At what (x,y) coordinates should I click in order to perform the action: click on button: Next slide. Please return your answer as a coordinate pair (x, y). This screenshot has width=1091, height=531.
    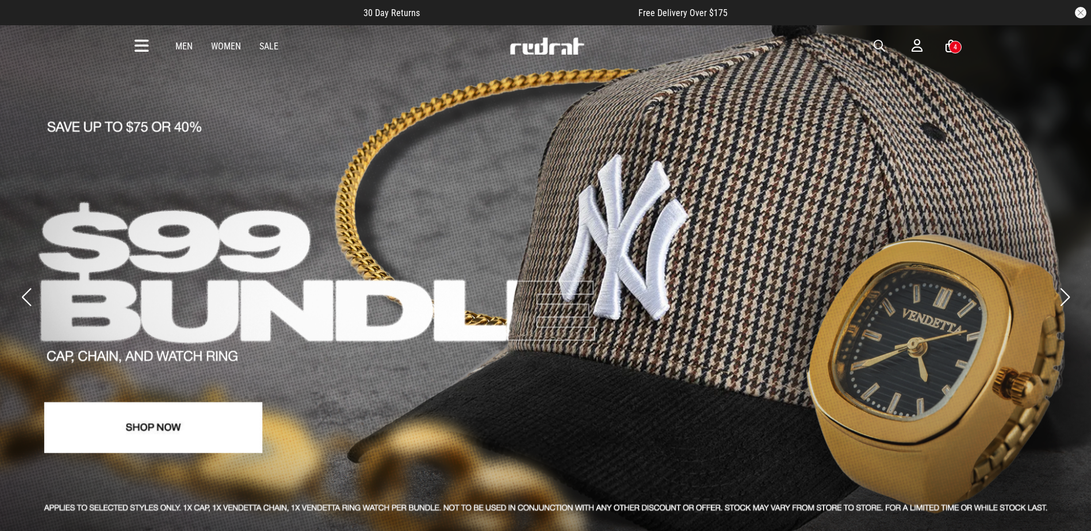
    Looking at the image, I should click on (1064, 297).